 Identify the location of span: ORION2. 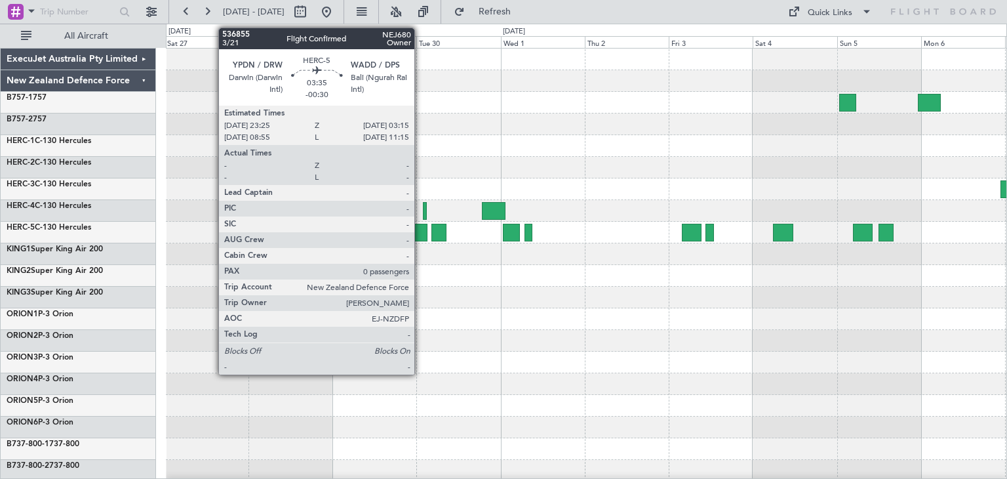
(22, 336).